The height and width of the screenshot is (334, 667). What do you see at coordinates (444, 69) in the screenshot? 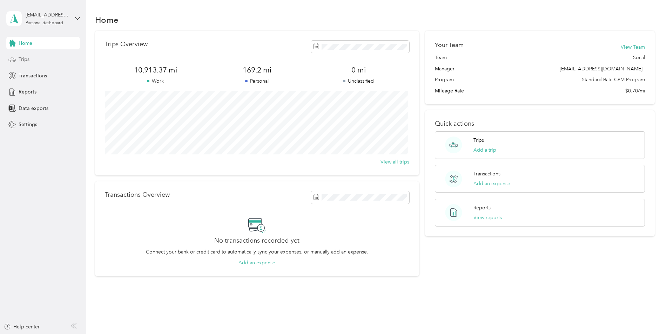
I see `span: Manager` at bounding box center [444, 69].